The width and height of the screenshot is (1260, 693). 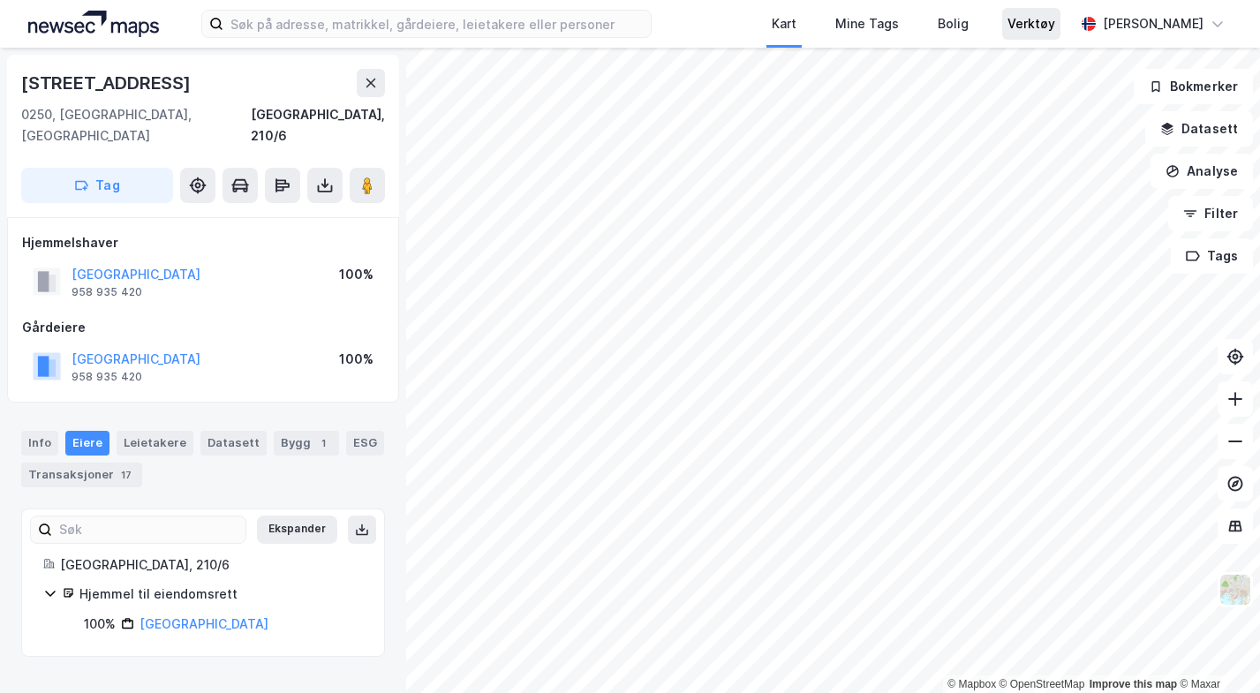 What do you see at coordinates (1216, 651) in the screenshot?
I see `div: Kontrollprogram for chat` at bounding box center [1216, 651].